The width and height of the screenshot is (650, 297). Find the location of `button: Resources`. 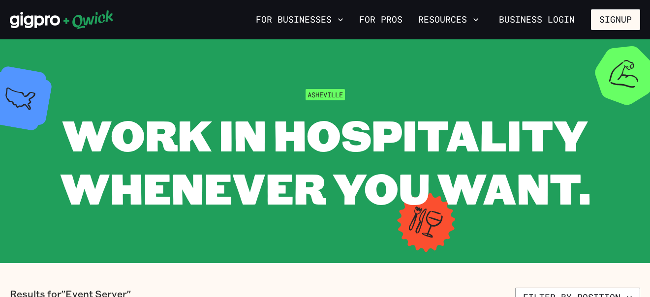

button: Resources is located at coordinates (448, 20).